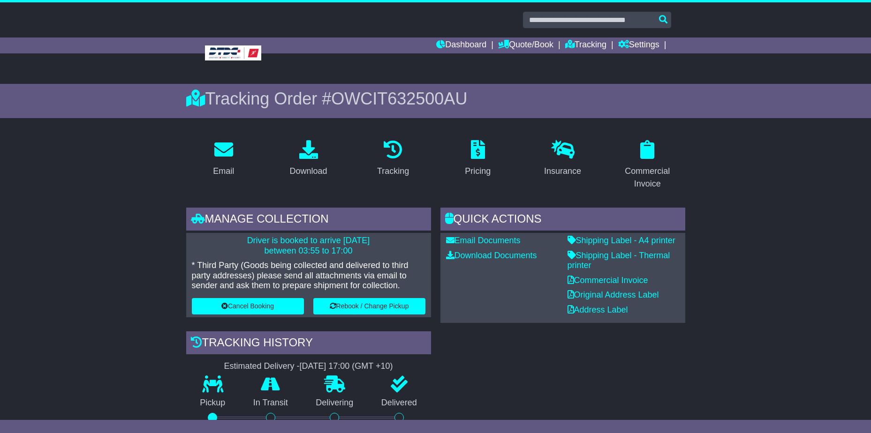  What do you see at coordinates (461, 45) in the screenshot?
I see `a: Dashboard` at bounding box center [461, 45].